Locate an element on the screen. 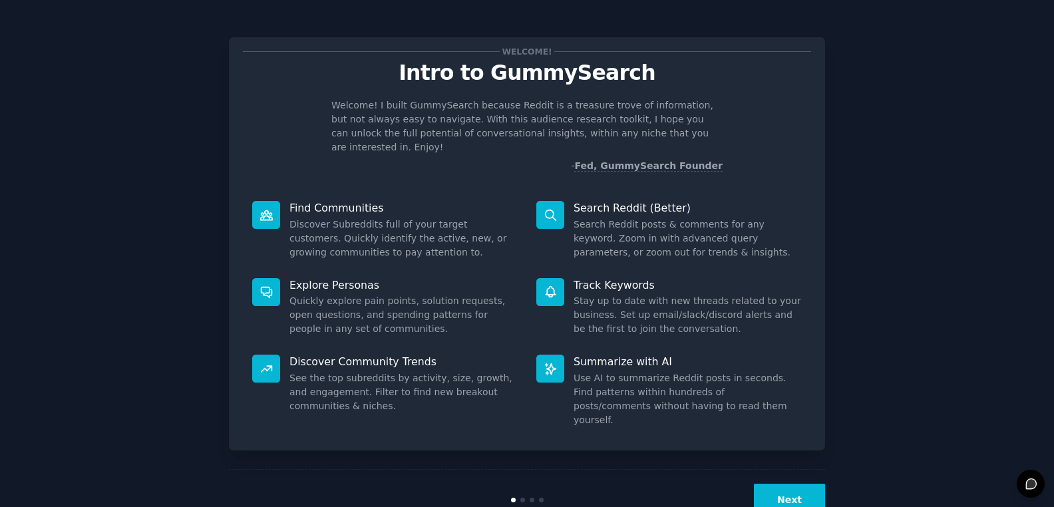 This screenshot has height=507, width=1054. dd: Search Reddit posts & comments for any keyword. Zoom in with advanced query parameters, or zoom o... is located at coordinates (688, 238).